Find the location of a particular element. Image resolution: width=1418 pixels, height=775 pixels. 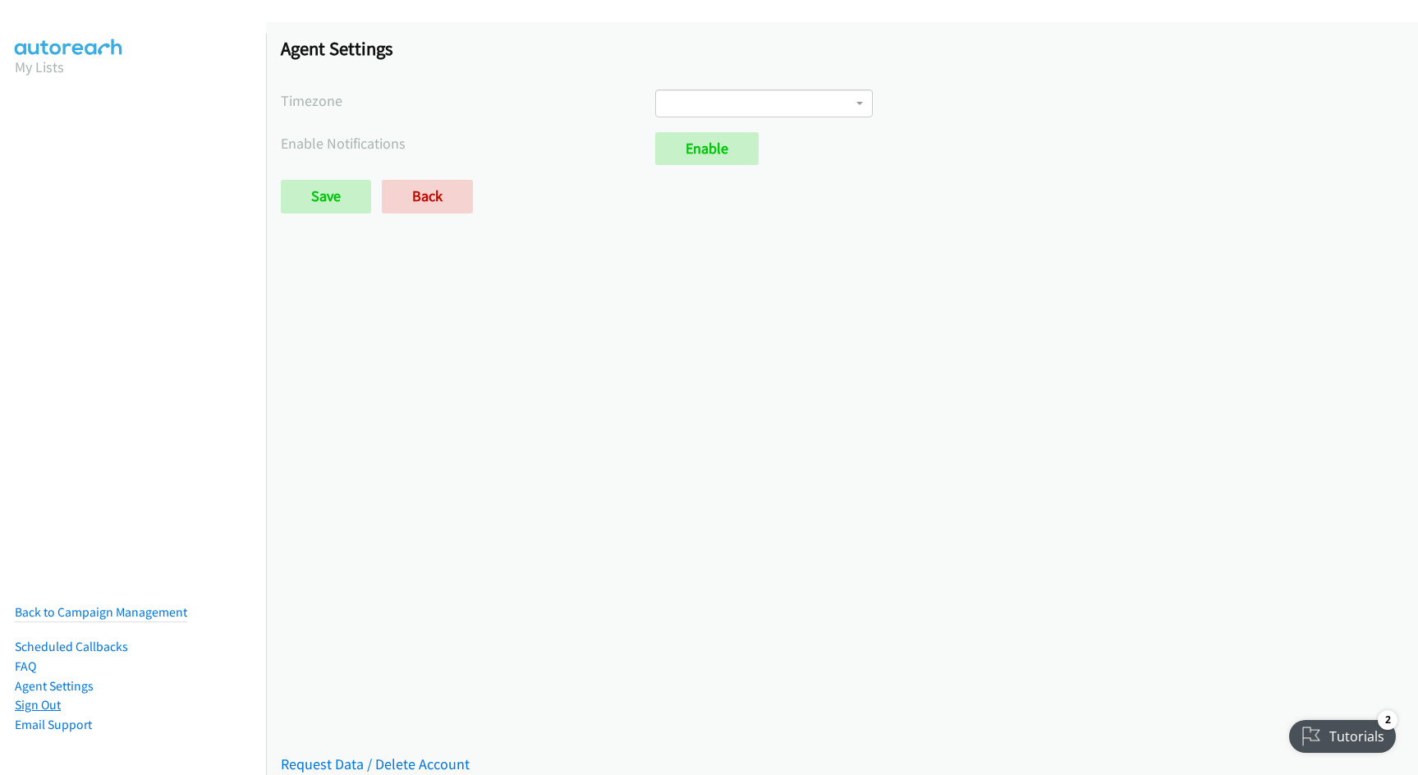

a: Request Data / Delete Account is located at coordinates (375, 764).